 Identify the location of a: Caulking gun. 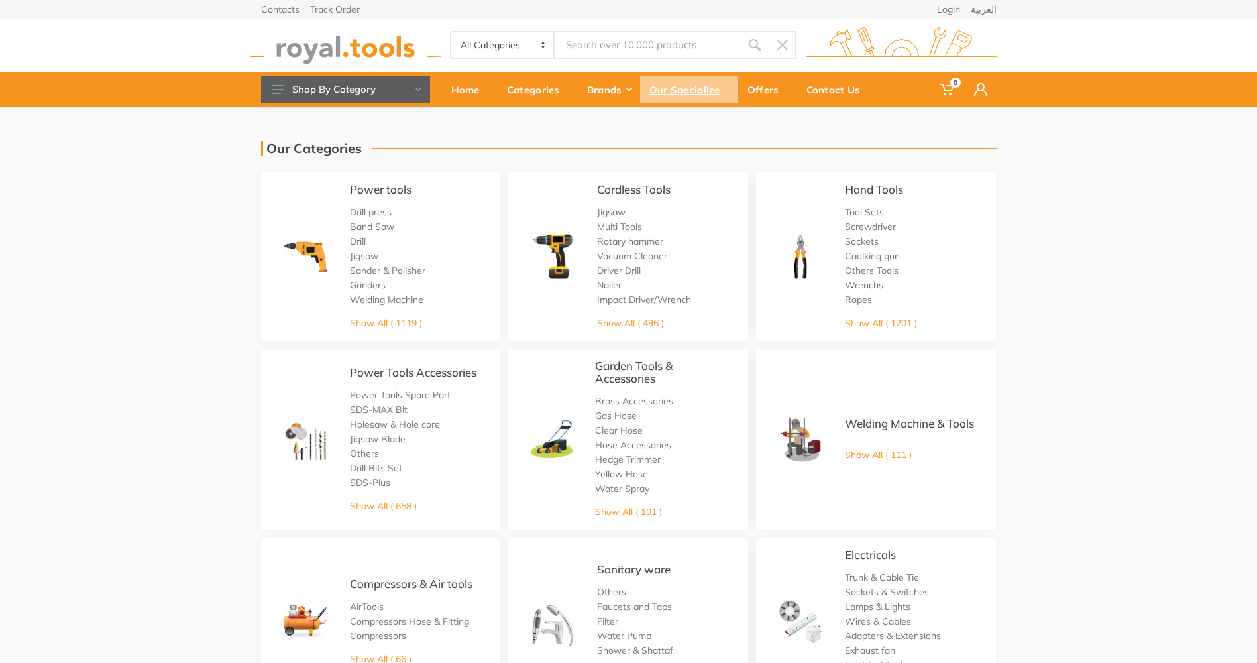
(872, 256).